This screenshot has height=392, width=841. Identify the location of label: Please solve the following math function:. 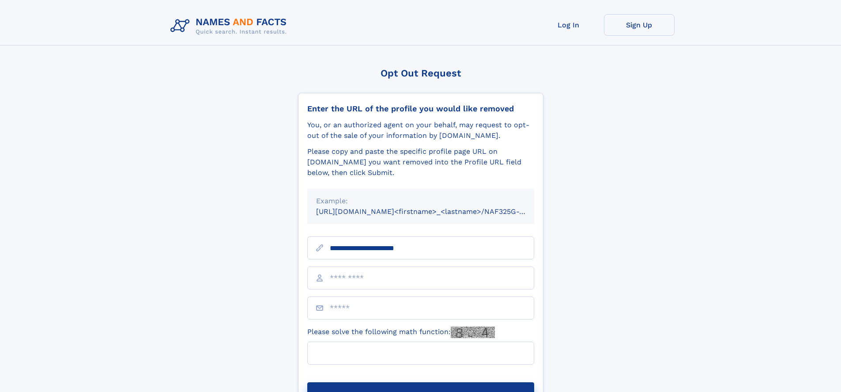
(401, 332).